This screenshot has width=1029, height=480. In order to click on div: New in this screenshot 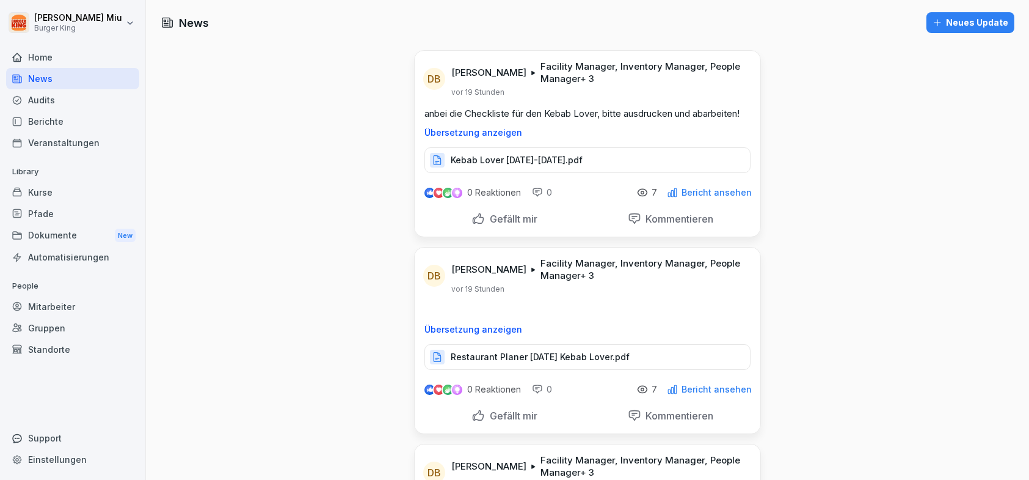, I will do `click(125, 235)`.